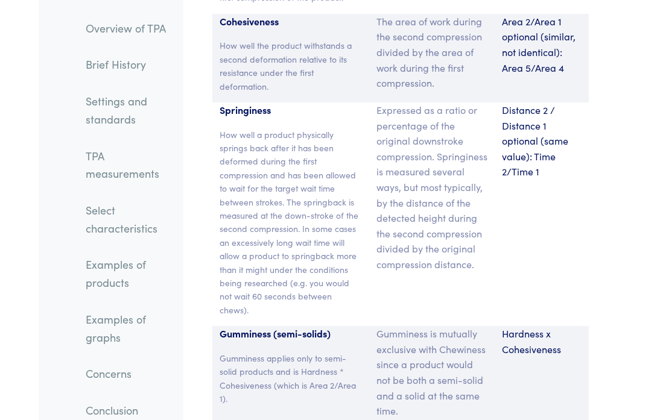 This screenshot has height=420, width=660. I want to click on p: Gumminess applies only to semi-solid products and is Hardness * Cohesiveness (which is Area 2/Are..., so click(291, 379).